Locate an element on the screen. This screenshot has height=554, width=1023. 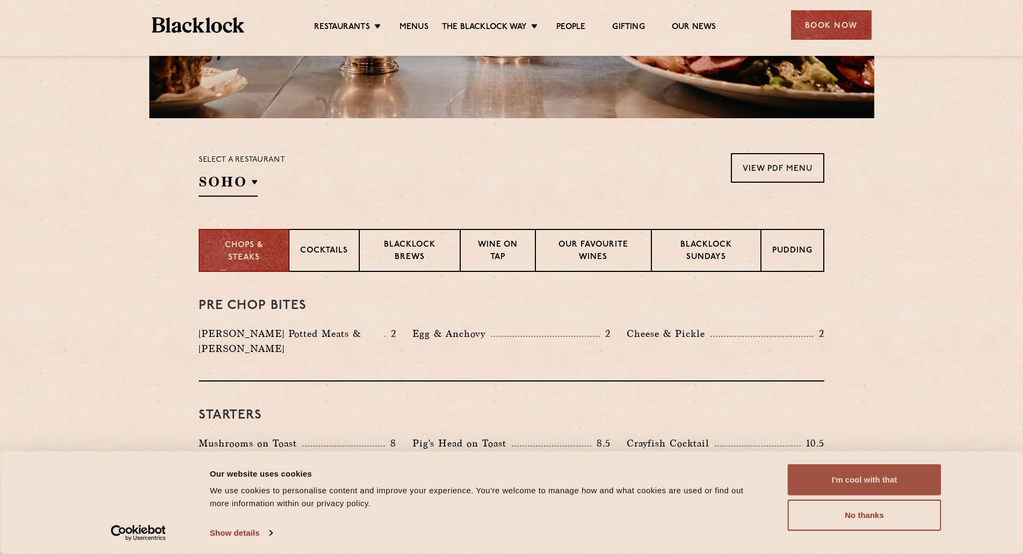
div: Our website uses cookies is located at coordinates (486, 473).